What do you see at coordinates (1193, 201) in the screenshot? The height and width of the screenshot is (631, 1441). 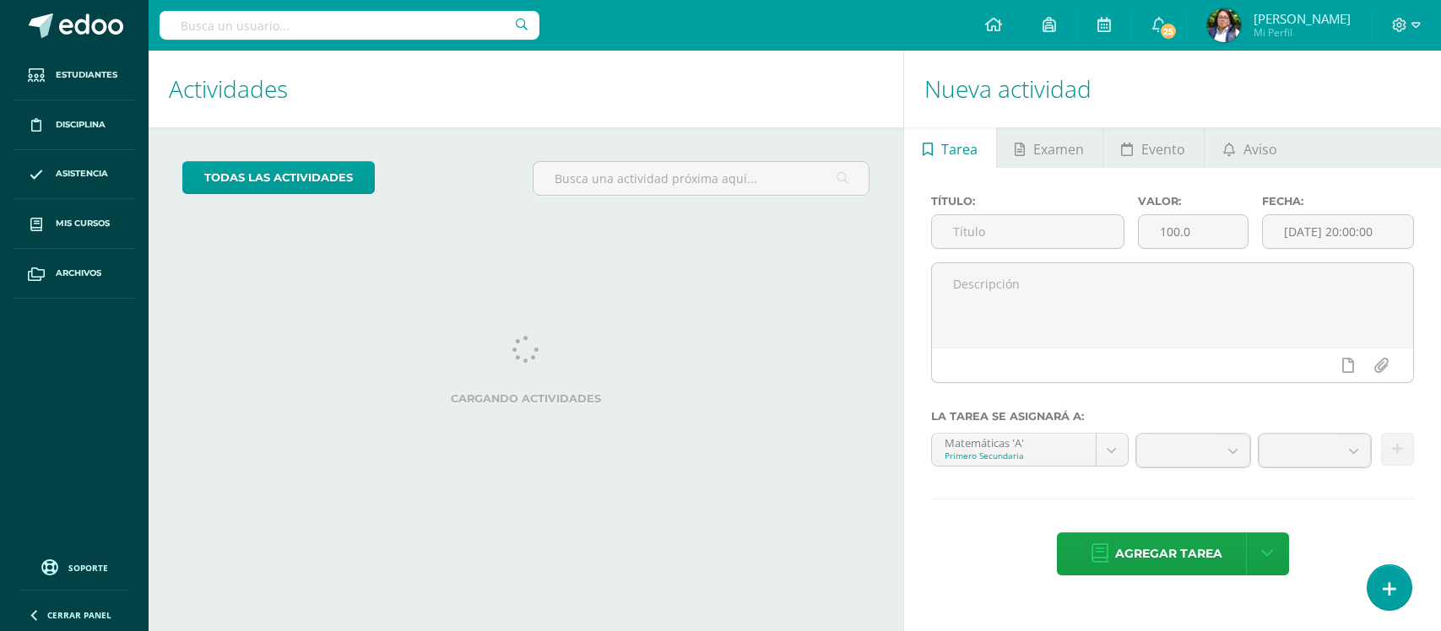 I see `label: Valor:` at bounding box center [1193, 201].